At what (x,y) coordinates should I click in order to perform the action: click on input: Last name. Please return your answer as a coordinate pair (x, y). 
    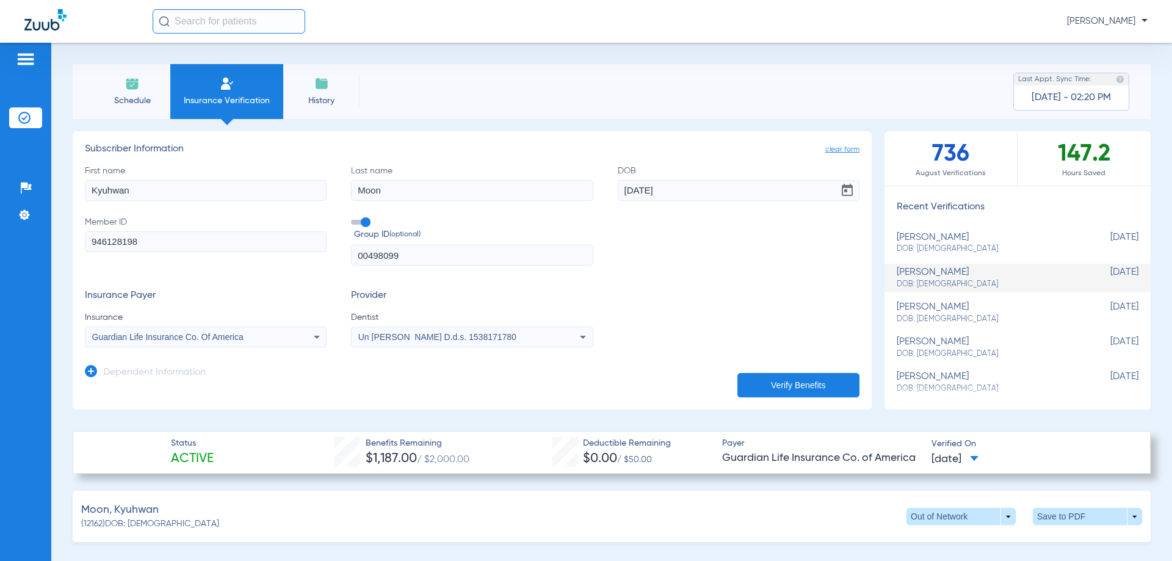
    Looking at the image, I should click on (472, 190).